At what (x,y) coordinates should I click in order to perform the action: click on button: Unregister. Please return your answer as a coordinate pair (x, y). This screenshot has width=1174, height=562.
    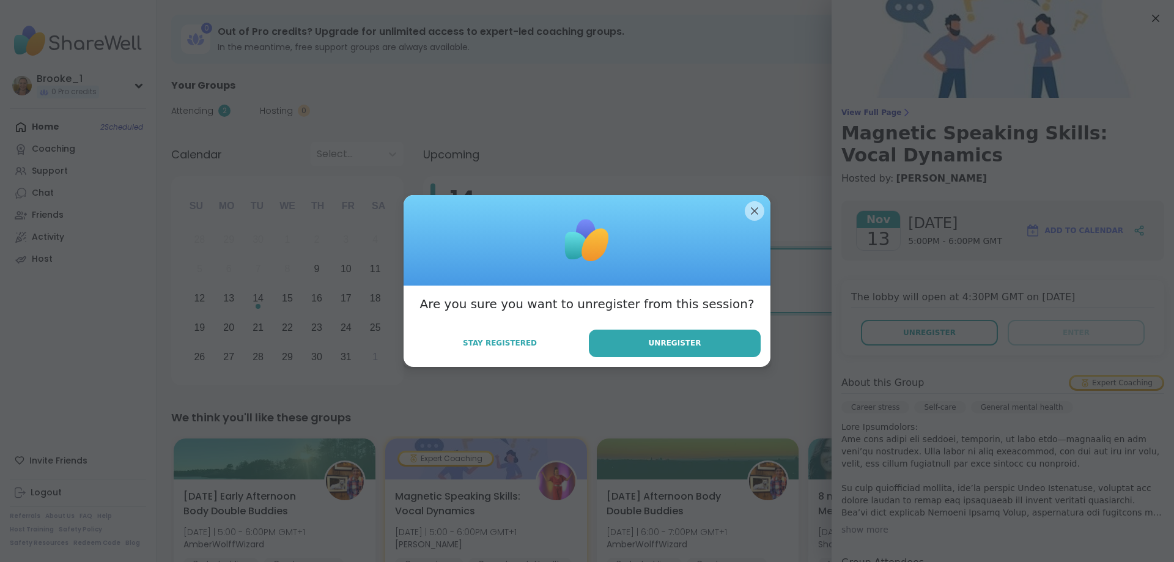
    Looking at the image, I should click on (675, 343).